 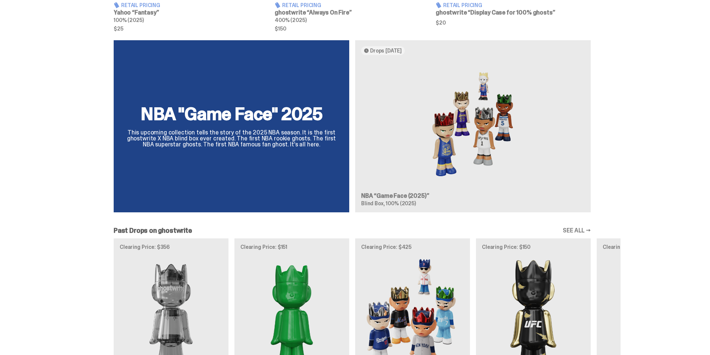 I want to click on h3: Yahoo “Fantasy”, so click(x=191, y=13).